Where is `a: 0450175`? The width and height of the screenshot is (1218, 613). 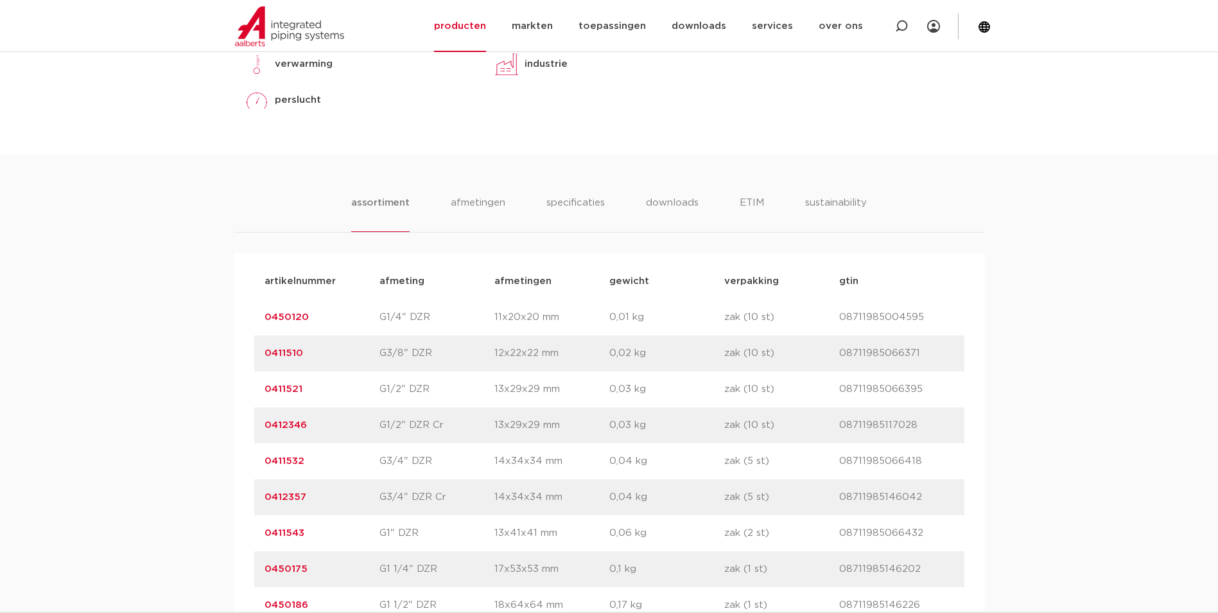 a: 0450175 is located at coordinates (286, 568).